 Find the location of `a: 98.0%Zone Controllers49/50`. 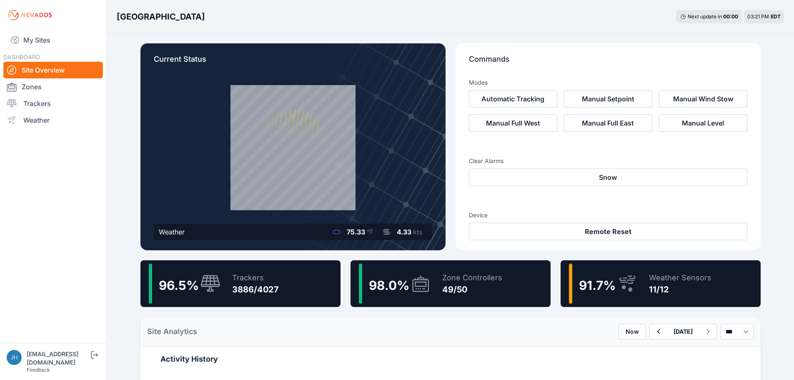

a: 98.0%Zone Controllers49/50 is located at coordinates (451, 283).